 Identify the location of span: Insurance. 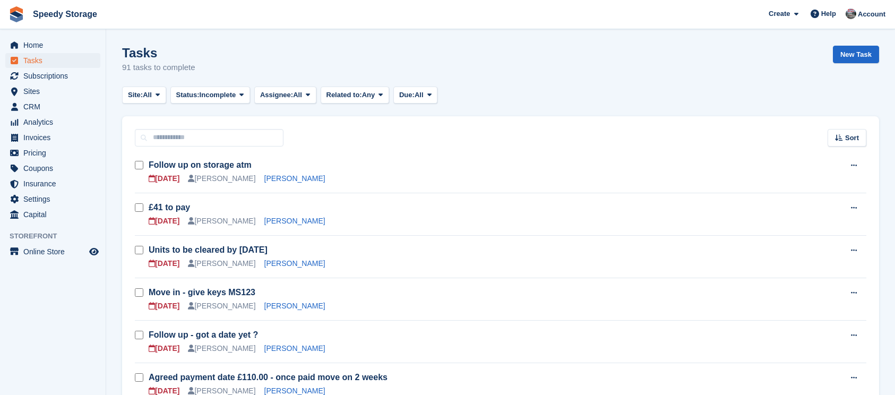
(55, 184).